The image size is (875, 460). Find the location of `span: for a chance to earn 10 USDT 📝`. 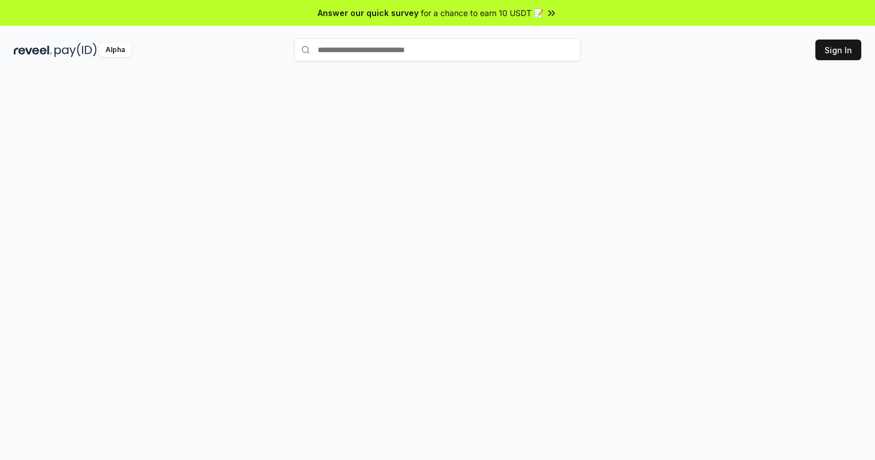

span: for a chance to earn 10 USDT 📝 is located at coordinates (482, 13).